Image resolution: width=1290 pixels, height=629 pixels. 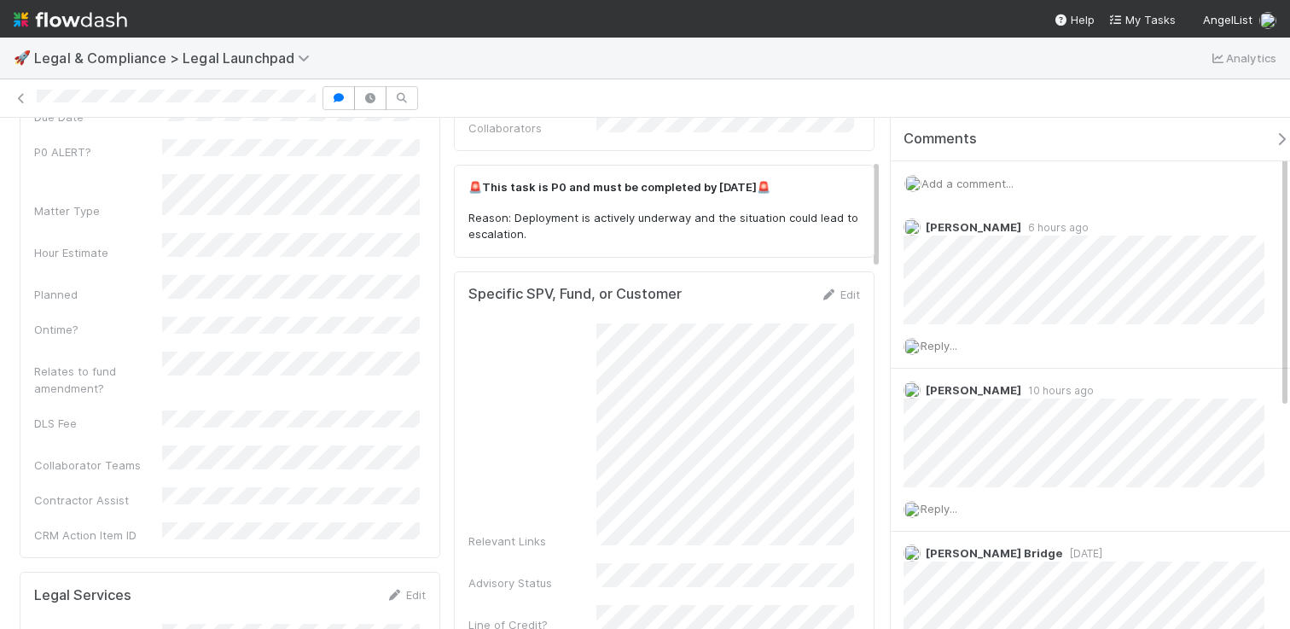 What do you see at coordinates (967, 183) in the screenshot?
I see `span: Add a comment...` at bounding box center [967, 183].